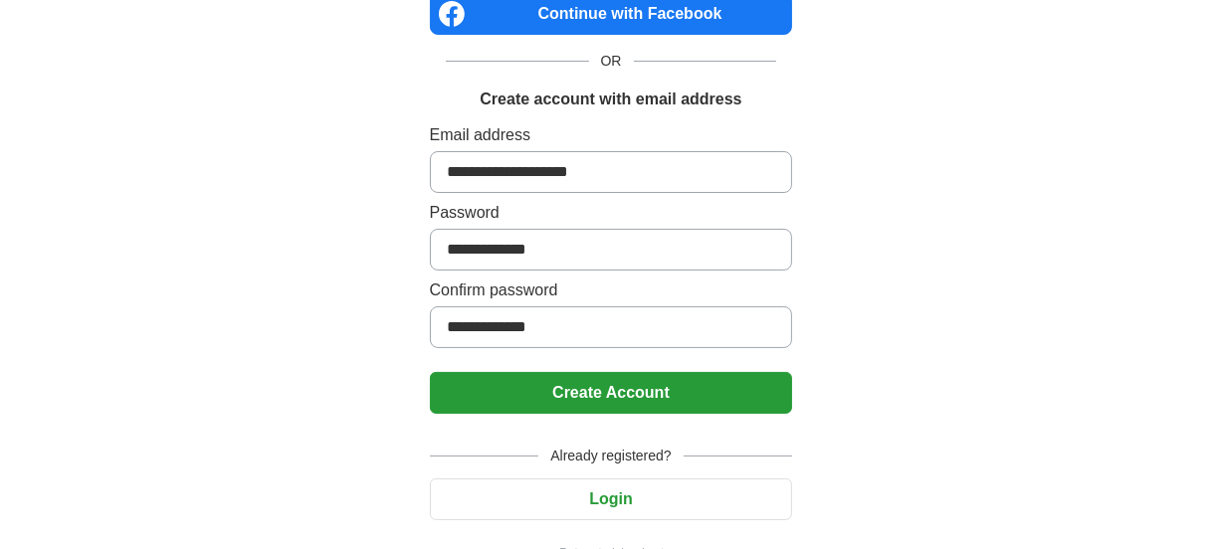 The image size is (1222, 549). Describe the element at coordinates (611, 499) in the screenshot. I see `a: Login` at that location.